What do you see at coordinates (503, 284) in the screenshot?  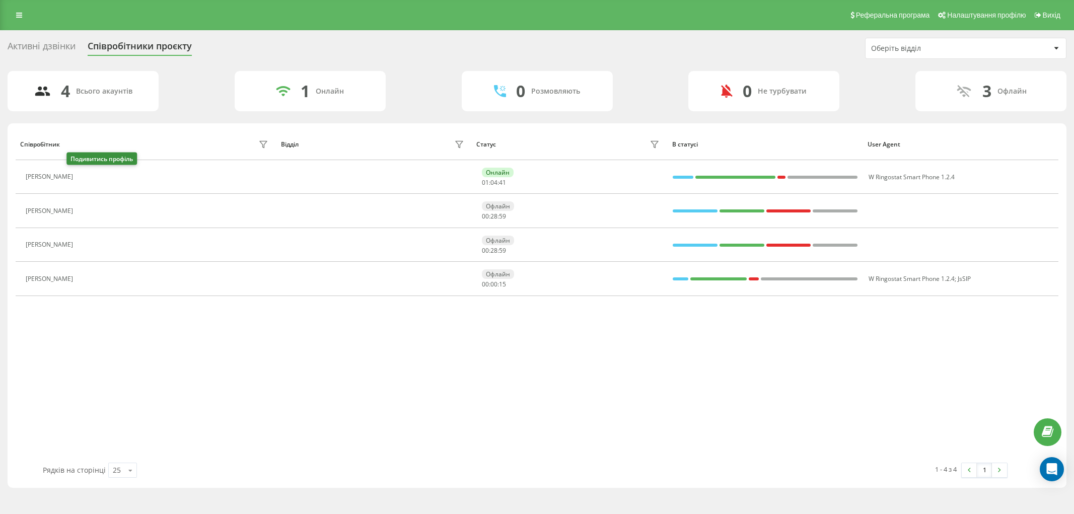 I see `span: 15` at bounding box center [503, 284].